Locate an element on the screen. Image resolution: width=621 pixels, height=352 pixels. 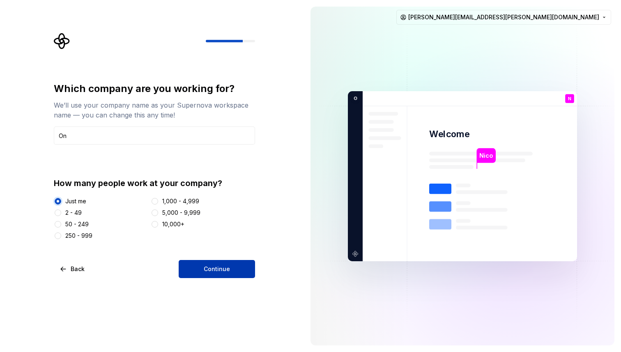
div: Which company are you working for? is located at coordinates (154, 89).